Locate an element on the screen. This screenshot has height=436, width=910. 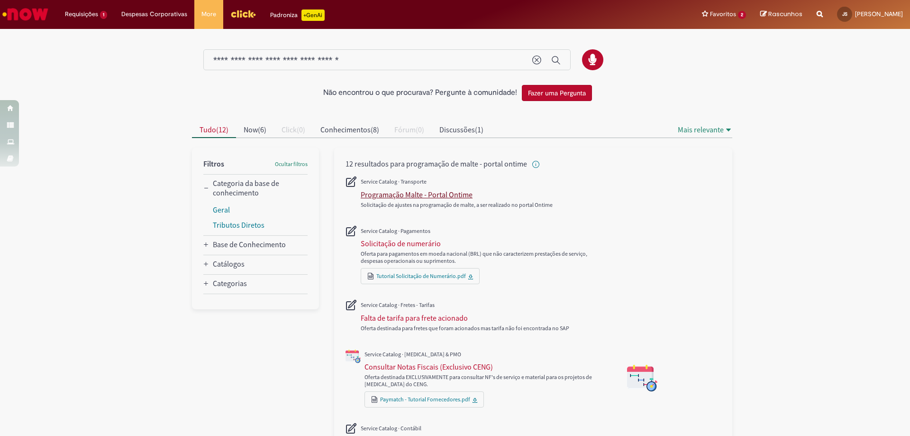
span: Despesas Corporativas is located at coordinates (154, 14).